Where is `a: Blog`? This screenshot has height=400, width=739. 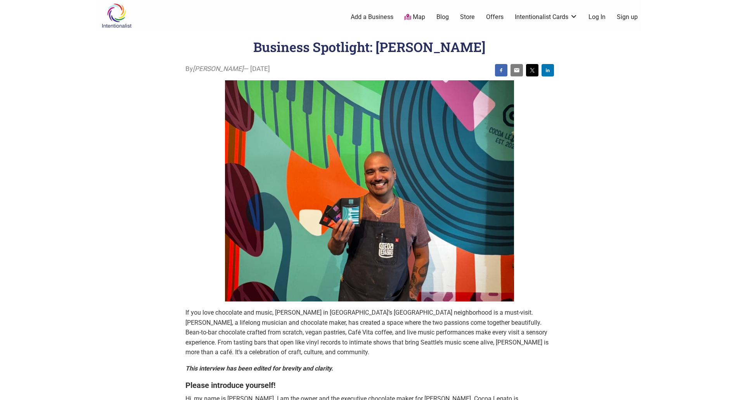 a: Blog is located at coordinates (443, 17).